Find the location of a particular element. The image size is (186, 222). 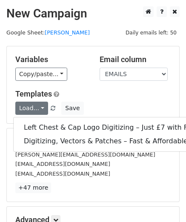

a: Daily emails left: 50 is located at coordinates (151, 32).